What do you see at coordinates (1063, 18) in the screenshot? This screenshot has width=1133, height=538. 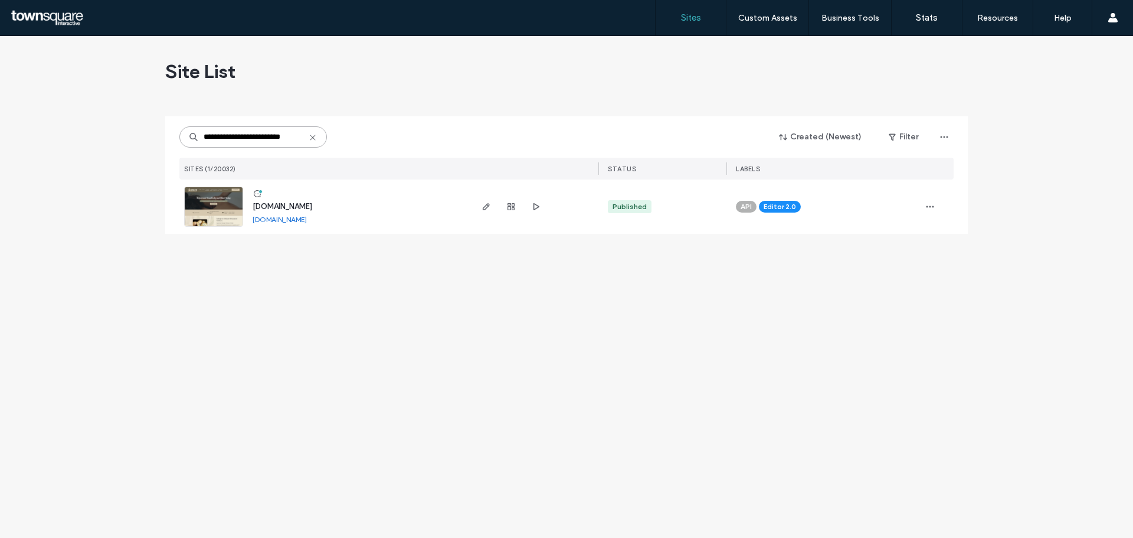 I see `label: Help` at bounding box center [1063, 18].